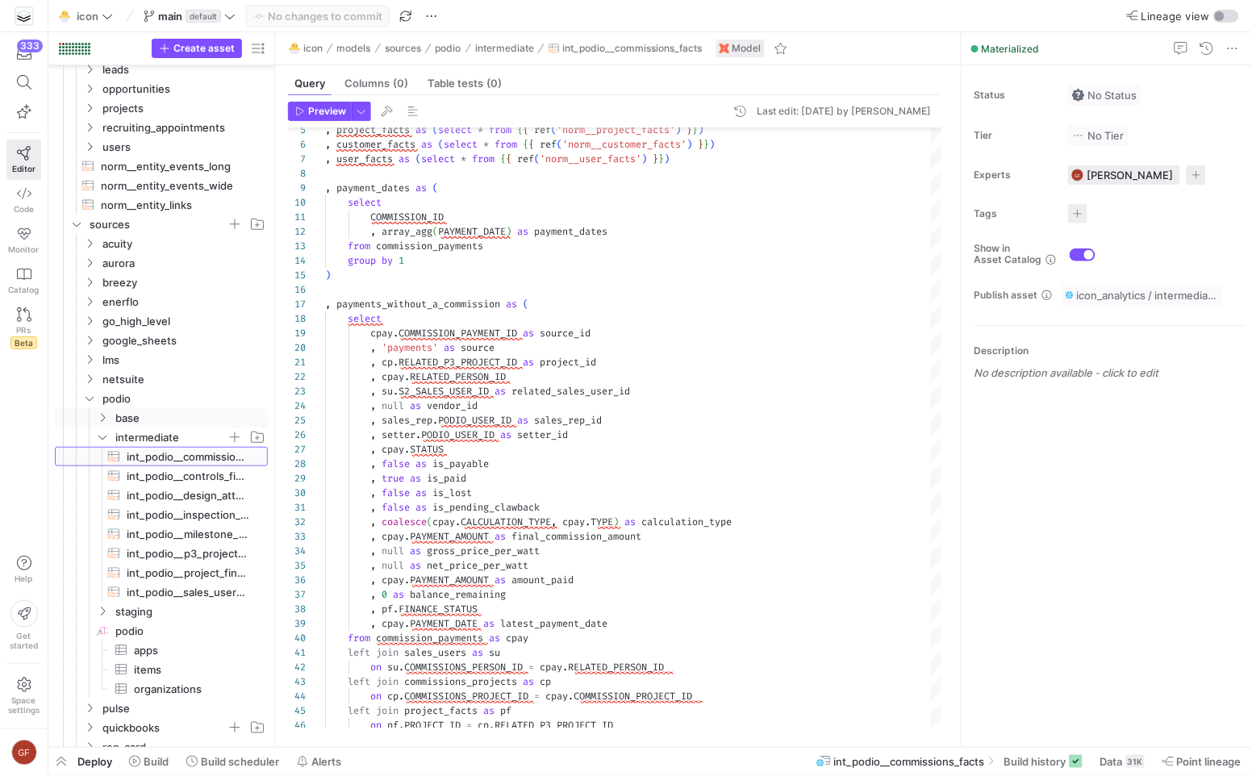 This screenshot has height=776, width=1252. I want to click on span: Model, so click(747, 48).